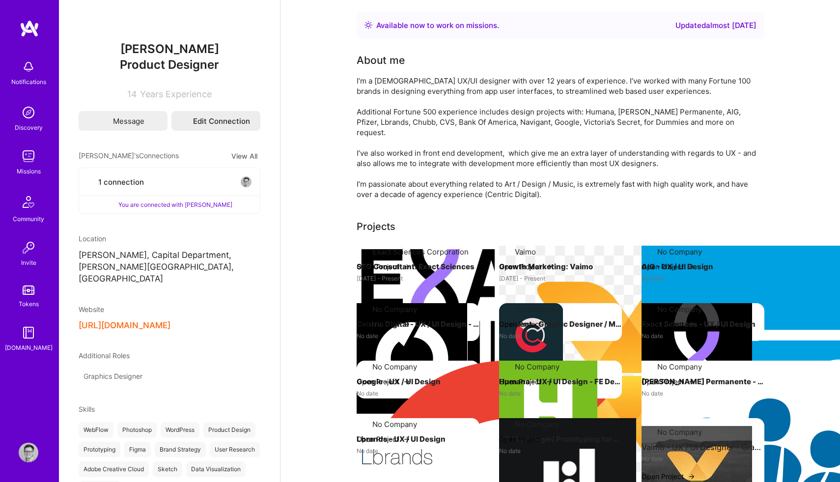 The image size is (840, 482). Describe the element at coordinates (28, 247) in the screenshot. I see `img: Invite` at that location.